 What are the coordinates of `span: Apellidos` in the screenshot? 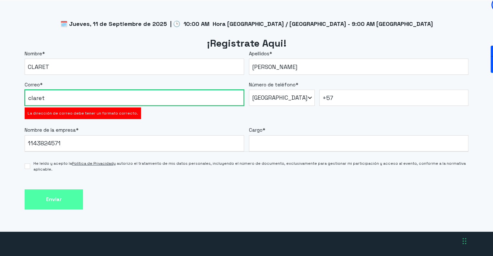 It's located at (259, 53).